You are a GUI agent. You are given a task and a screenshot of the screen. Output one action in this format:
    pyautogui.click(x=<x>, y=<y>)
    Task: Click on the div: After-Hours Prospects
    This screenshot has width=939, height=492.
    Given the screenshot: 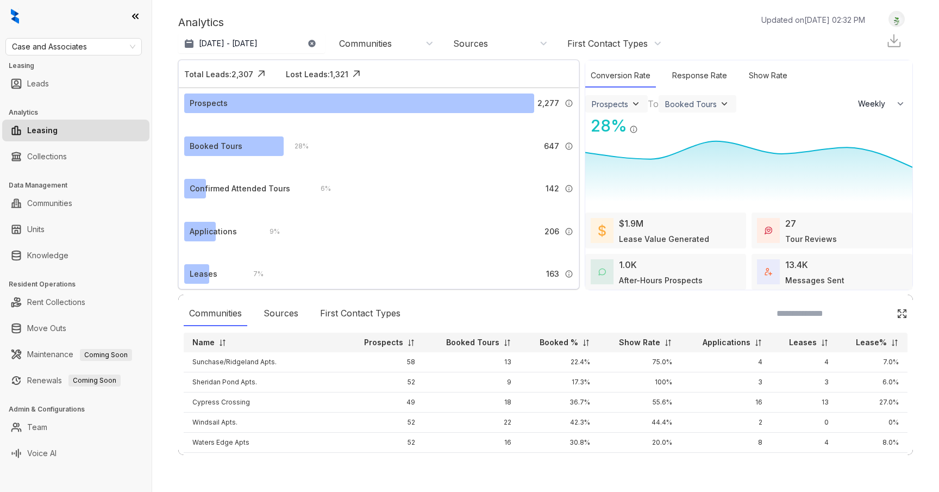 What is the action you would take?
    pyautogui.click(x=661, y=280)
    